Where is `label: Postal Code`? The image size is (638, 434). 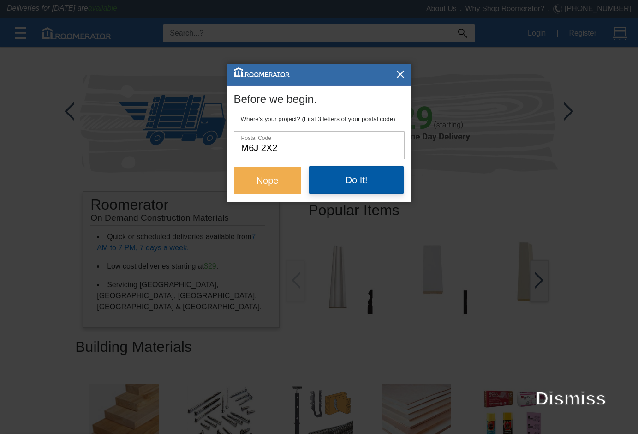 label: Postal Code is located at coordinates (327, 137).